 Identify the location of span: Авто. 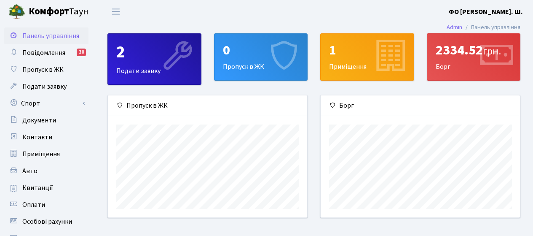
(30, 171).